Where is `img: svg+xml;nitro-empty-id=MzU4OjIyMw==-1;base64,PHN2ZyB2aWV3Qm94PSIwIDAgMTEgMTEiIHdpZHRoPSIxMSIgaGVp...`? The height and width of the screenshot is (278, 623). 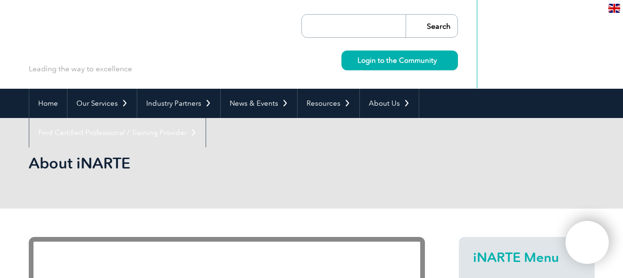 img: svg+xml;nitro-empty-id=MzU4OjIyMw==-1;base64,PHN2ZyB2aWV3Qm94PSIwIDAgMTEgMTEiIHdpZHRoPSIxMSIgaGVp... is located at coordinates (439, 60).